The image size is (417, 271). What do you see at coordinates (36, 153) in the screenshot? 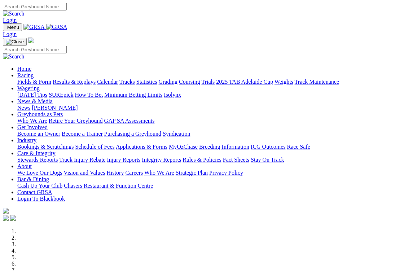
I see `a: Care & Integrity` at bounding box center [36, 153].